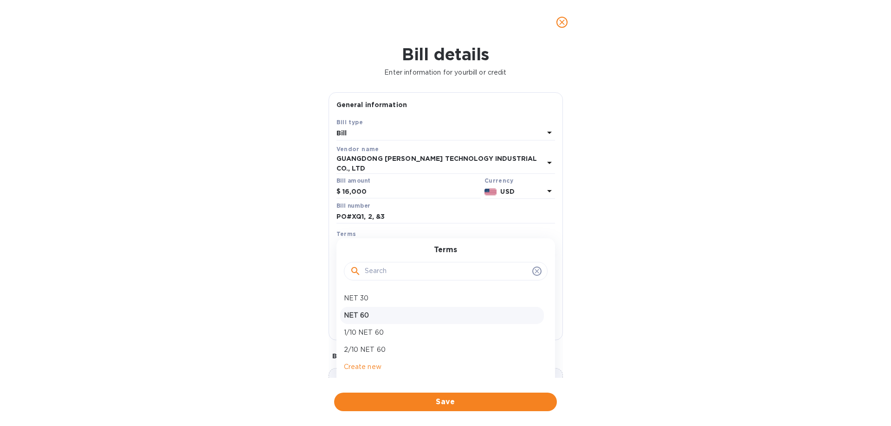 The height and width of the screenshot is (426, 891). I want to click on input: $ Enter bill amount, so click(412, 192).